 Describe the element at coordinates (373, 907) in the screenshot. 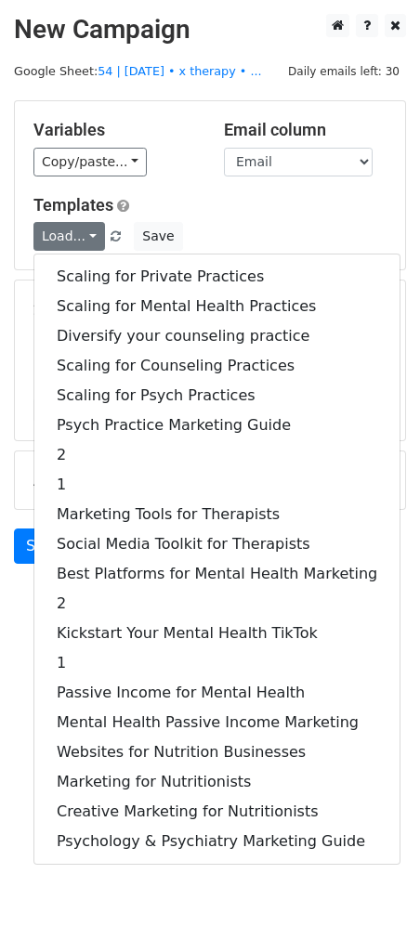

I see `div: Chat Widget` at that location.